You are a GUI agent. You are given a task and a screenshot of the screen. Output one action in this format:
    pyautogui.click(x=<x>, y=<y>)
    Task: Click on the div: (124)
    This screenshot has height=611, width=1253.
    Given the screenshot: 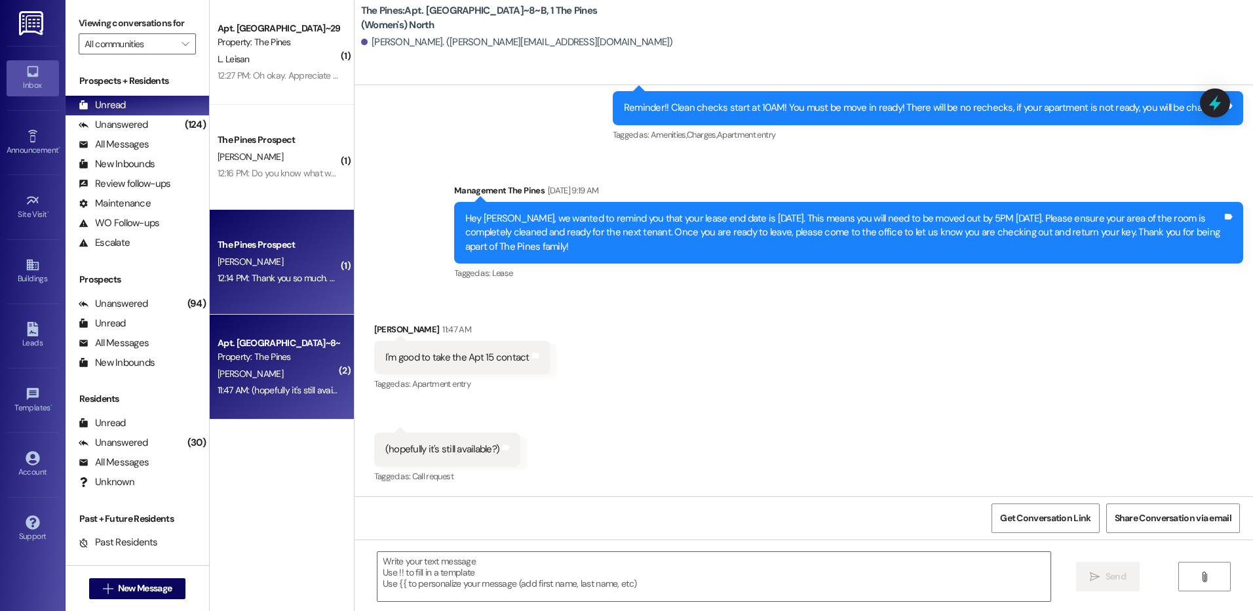 What is the action you would take?
    pyautogui.click(x=195, y=125)
    